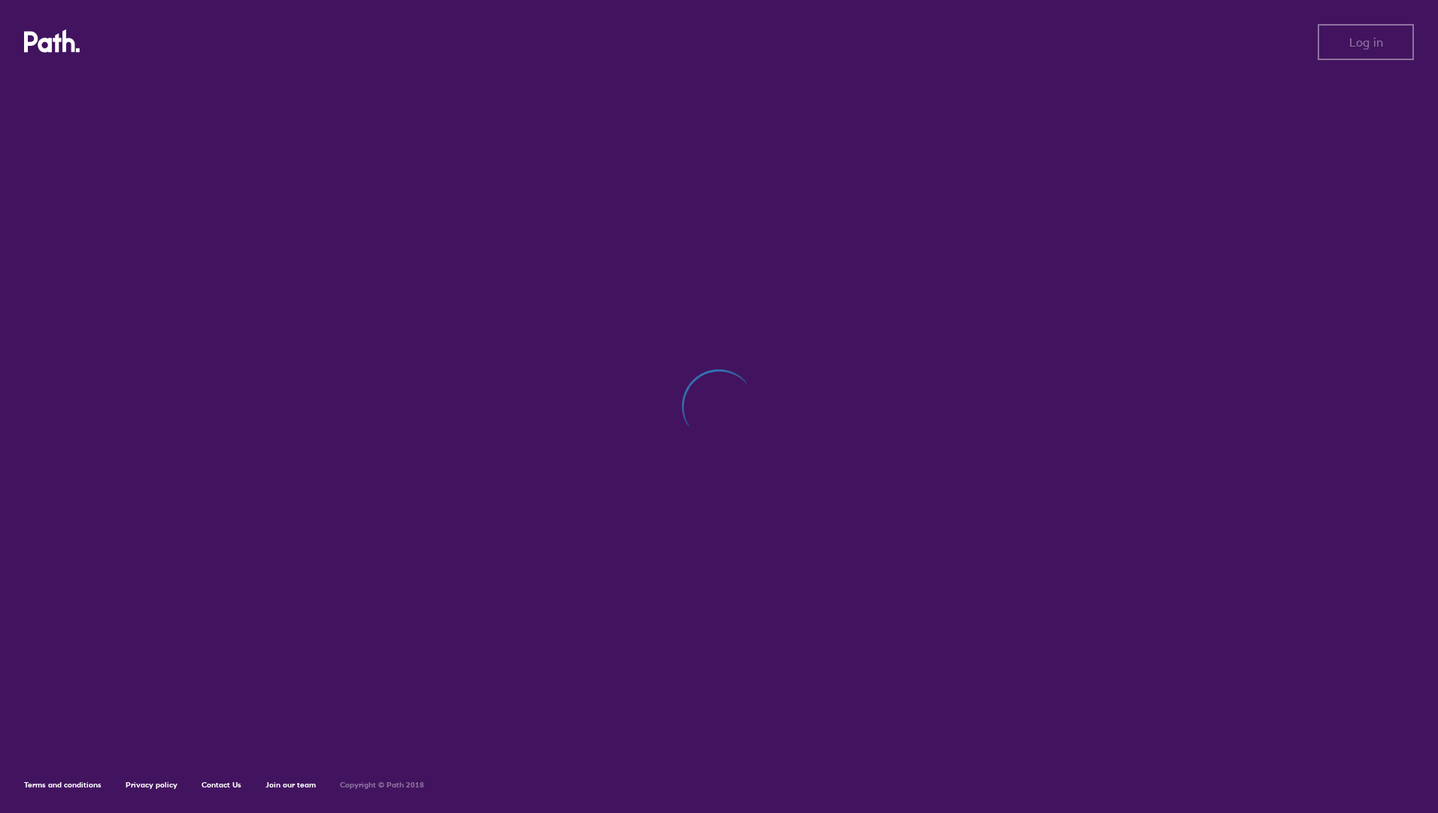 The height and width of the screenshot is (813, 1438). Describe the element at coordinates (221, 785) in the screenshot. I see `a: Contact Us` at that location.